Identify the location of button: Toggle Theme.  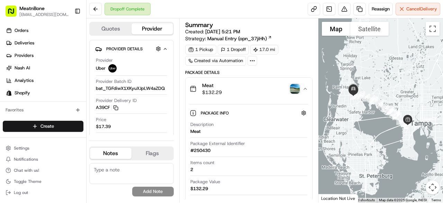
(43, 181).